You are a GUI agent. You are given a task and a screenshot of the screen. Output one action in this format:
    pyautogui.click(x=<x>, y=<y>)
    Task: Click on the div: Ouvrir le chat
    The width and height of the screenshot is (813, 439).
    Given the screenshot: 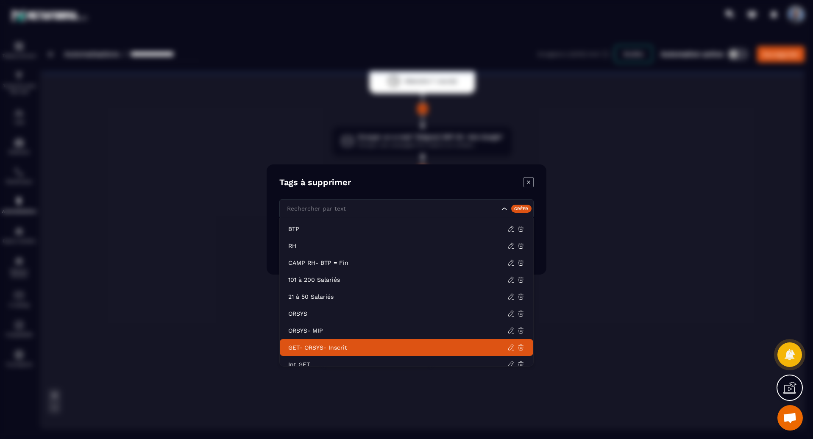 What is the action you would take?
    pyautogui.click(x=790, y=418)
    